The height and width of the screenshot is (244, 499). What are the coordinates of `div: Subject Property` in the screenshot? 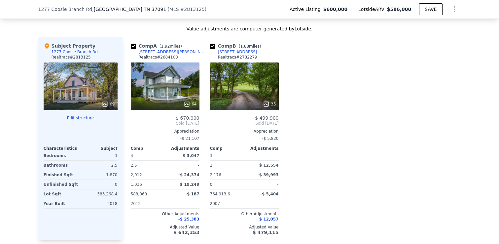 It's located at (69, 46).